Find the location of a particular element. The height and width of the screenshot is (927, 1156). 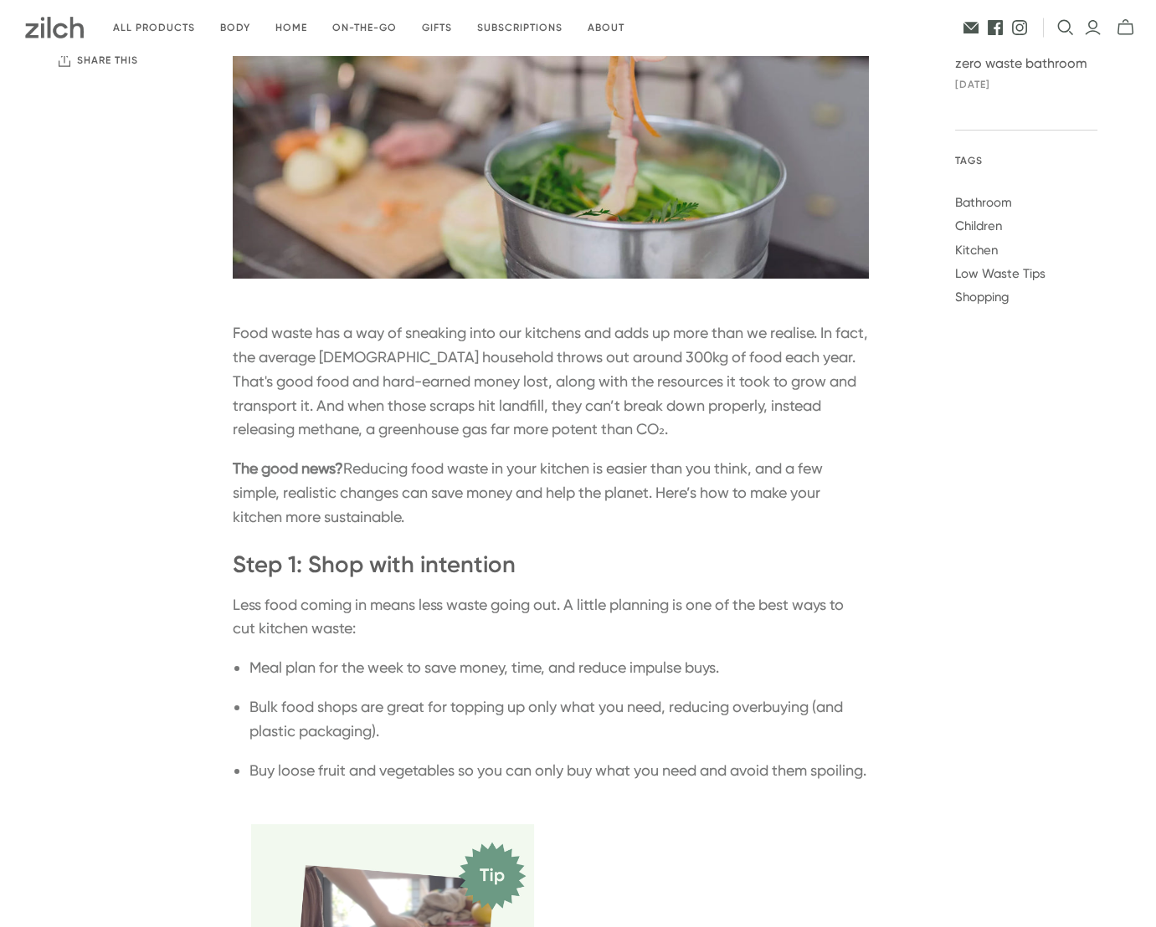

a: Gifts is located at coordinates (437, 28).